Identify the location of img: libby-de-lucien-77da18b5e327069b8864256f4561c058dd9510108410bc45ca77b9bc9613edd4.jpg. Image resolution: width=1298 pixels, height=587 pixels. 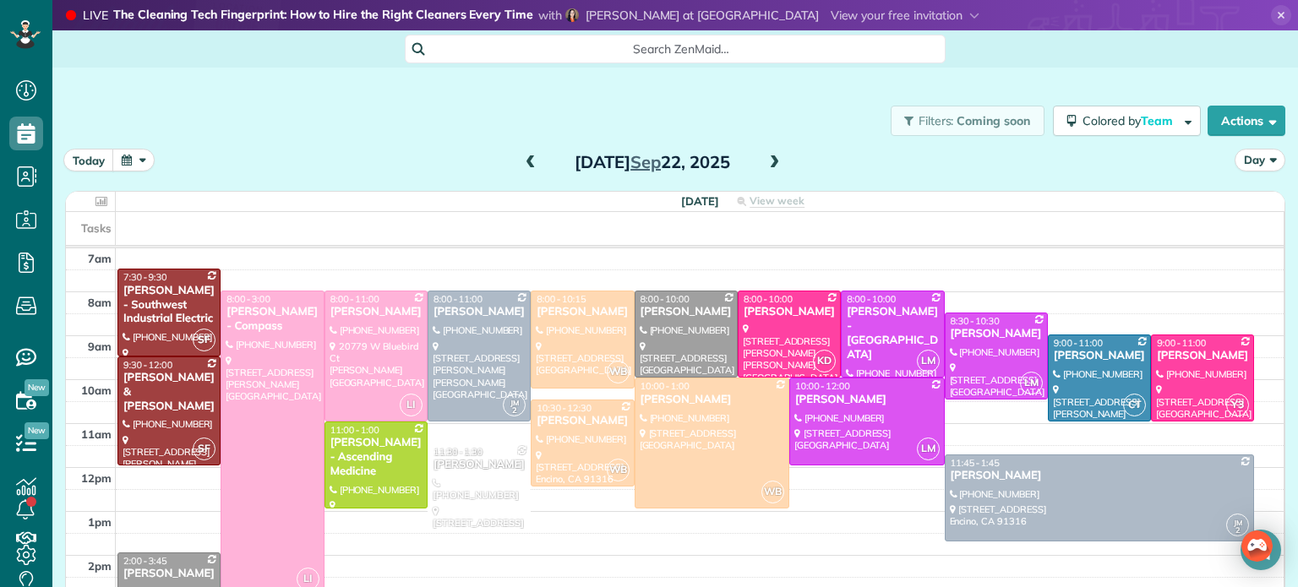
(572, 15).